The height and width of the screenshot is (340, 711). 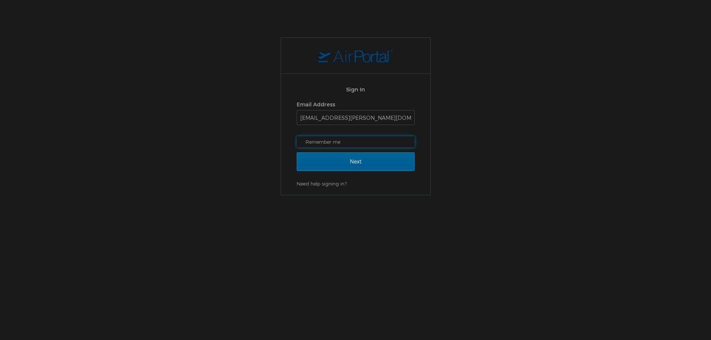 I want to click on label: Email Address, so click(x=316, y=104).